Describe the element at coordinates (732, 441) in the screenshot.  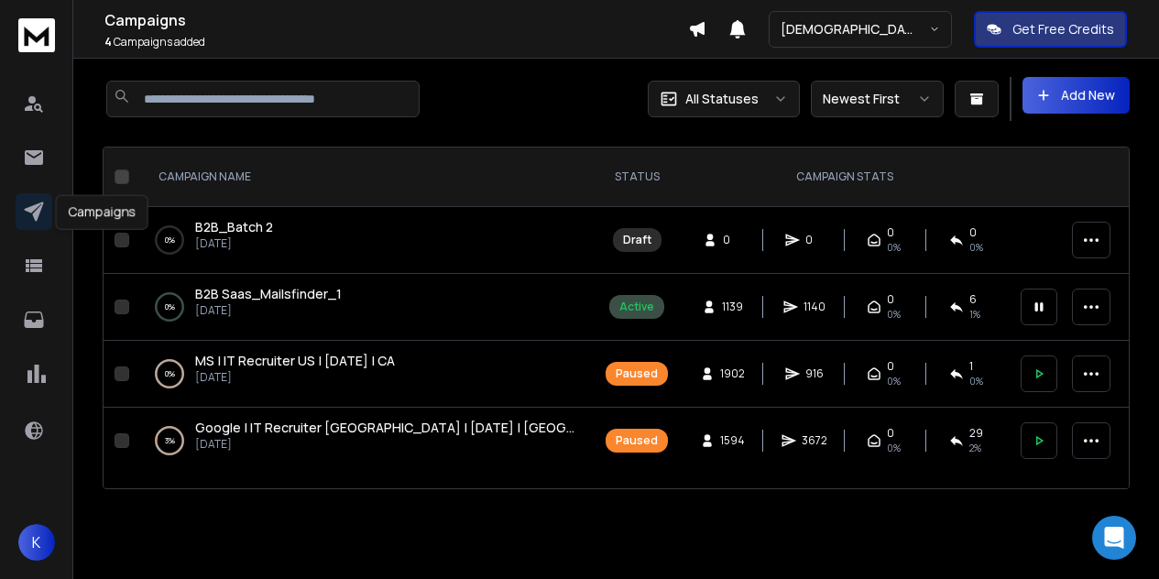
I see `span: 1594` at that location.